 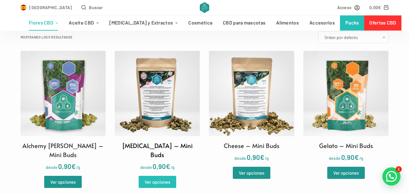 What do you see at coordinates (84, 23) in the screenshot?
I see `a: Aceite CBD` at bounding box center [84, 23].